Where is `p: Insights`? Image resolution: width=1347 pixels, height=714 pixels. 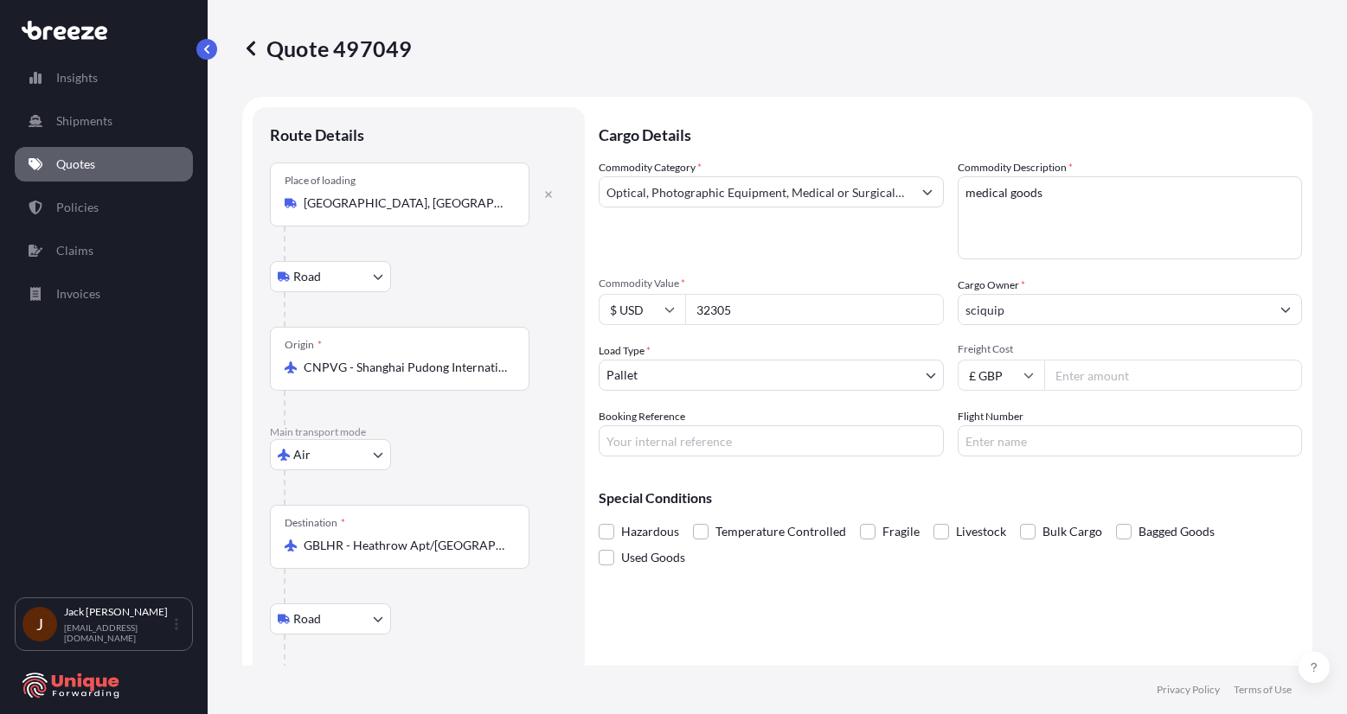 p: Insights is located at coordinates (77, 78).